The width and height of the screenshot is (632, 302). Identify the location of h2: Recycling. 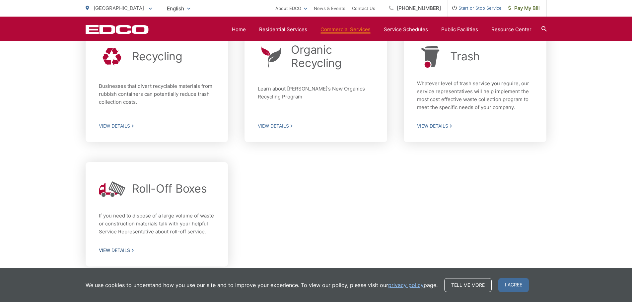
(157, 56).